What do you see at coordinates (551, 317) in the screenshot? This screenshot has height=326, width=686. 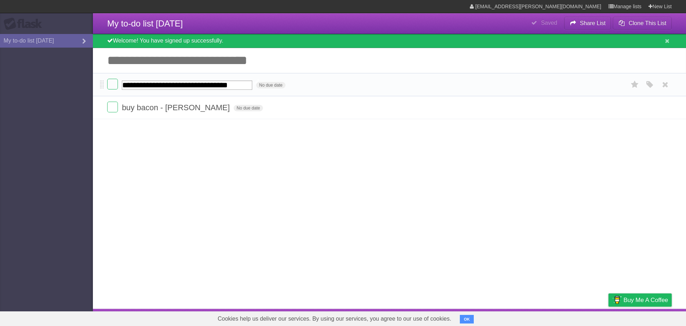 I see `a: Developers` at bounding box center [551, 317].